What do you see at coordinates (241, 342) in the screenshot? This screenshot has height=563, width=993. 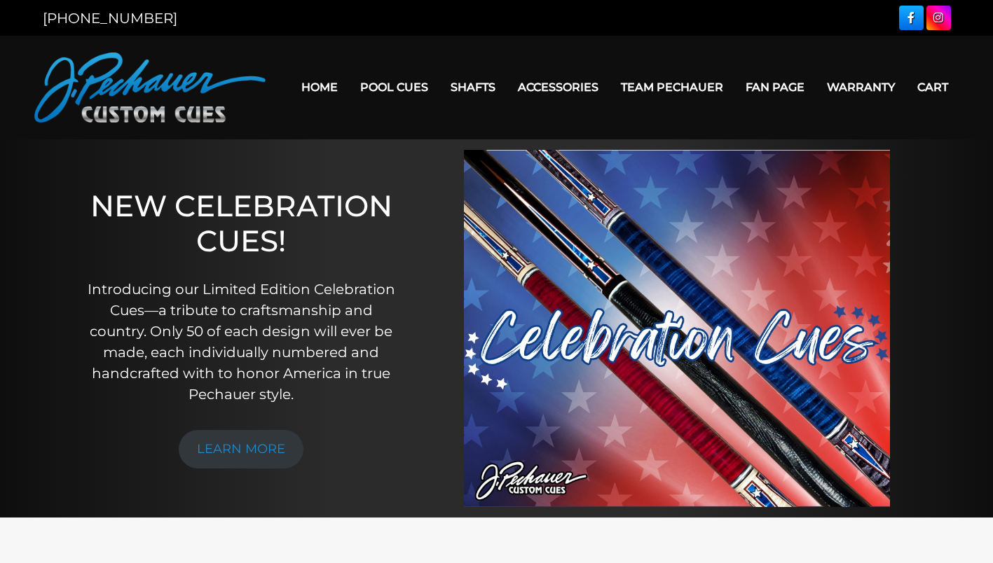 I see `p: Introducing our Limited Edition Celebration Cues—a tribute to craftsmanship and country. Only 50 ...` at bounding box center [241, 342].